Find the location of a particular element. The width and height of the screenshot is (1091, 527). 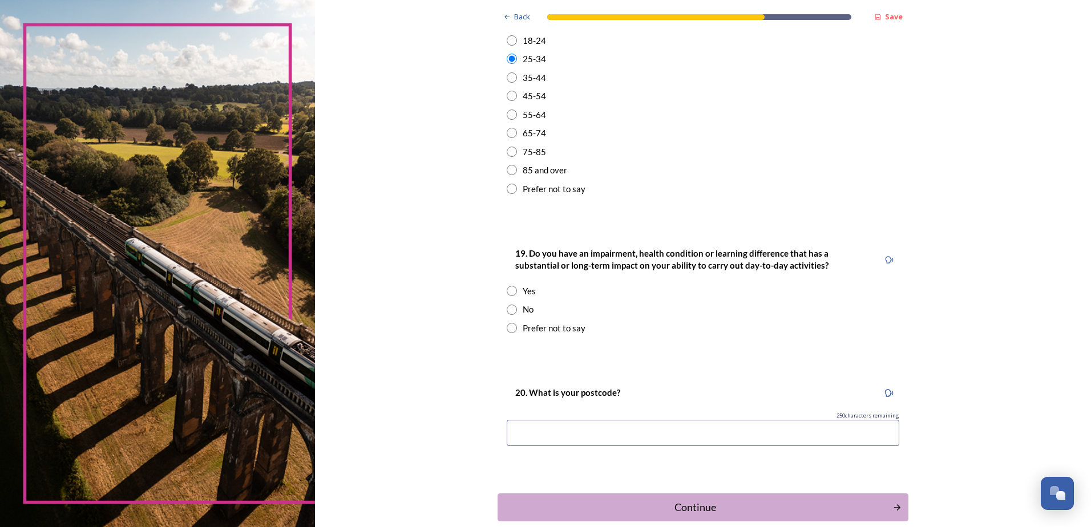

div: 35-44 is located at coordinates (534, 78).